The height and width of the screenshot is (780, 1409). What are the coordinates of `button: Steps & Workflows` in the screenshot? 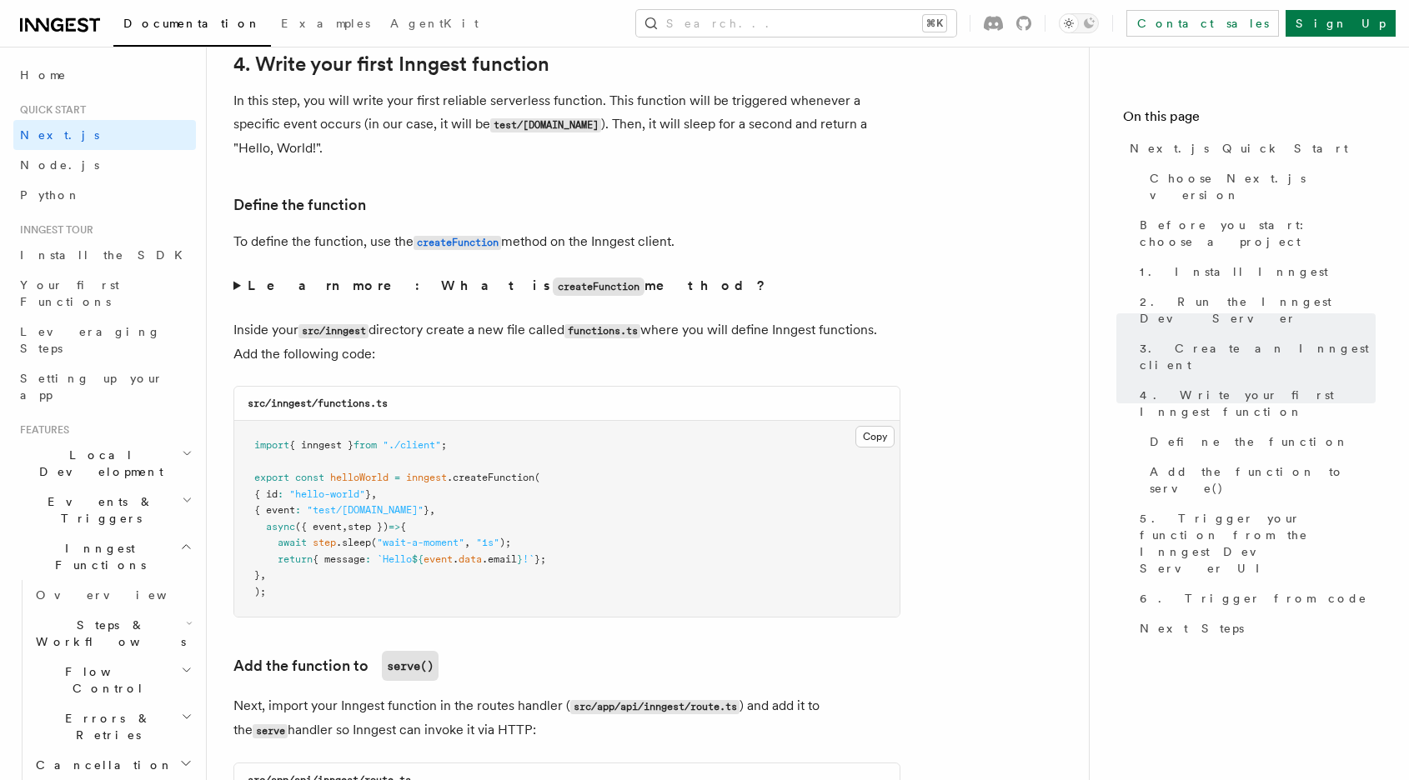 It's located at (113, 633).